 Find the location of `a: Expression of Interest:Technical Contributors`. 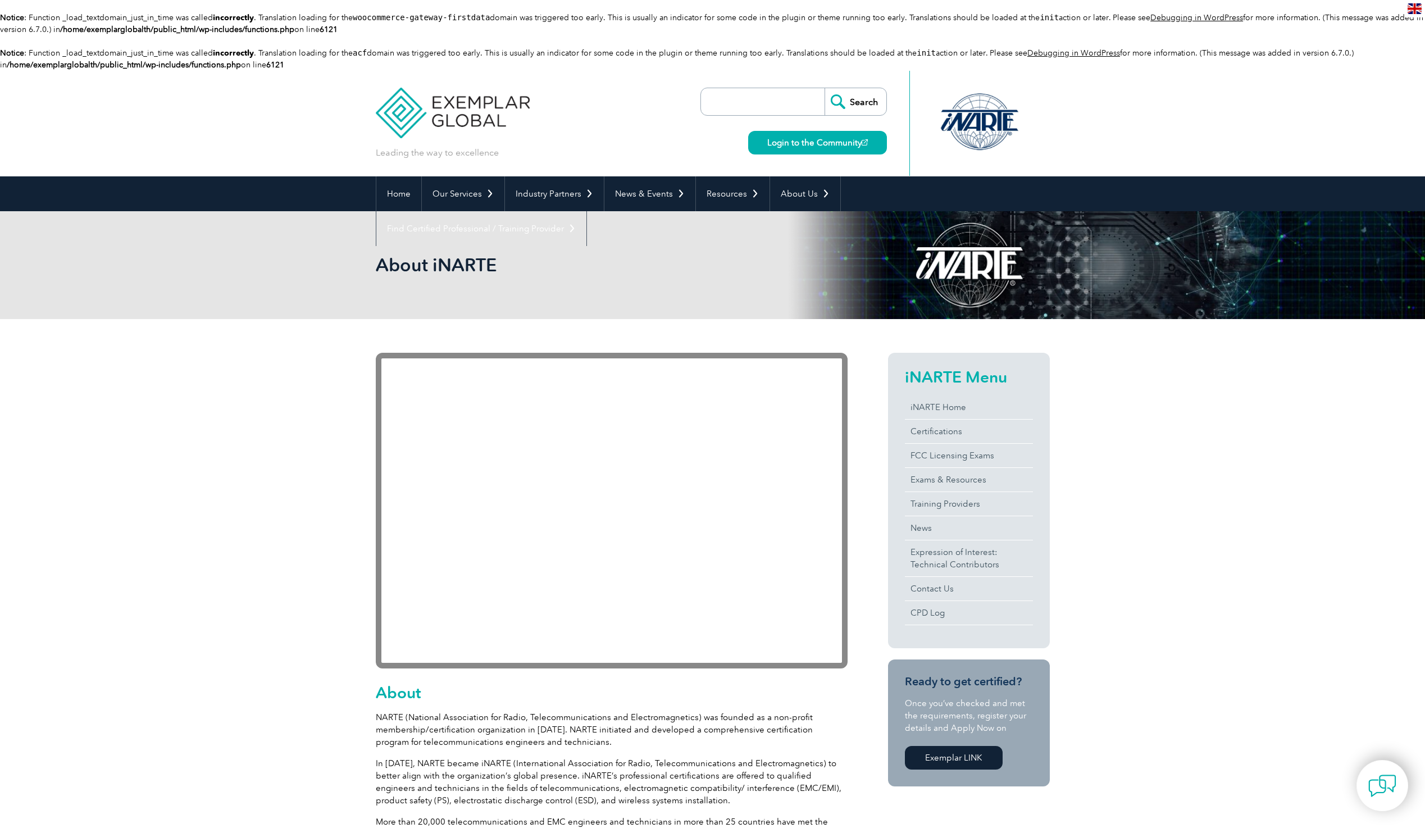

a: Expression of Interest:Technical Contributors is located at coordinates (969, 558).